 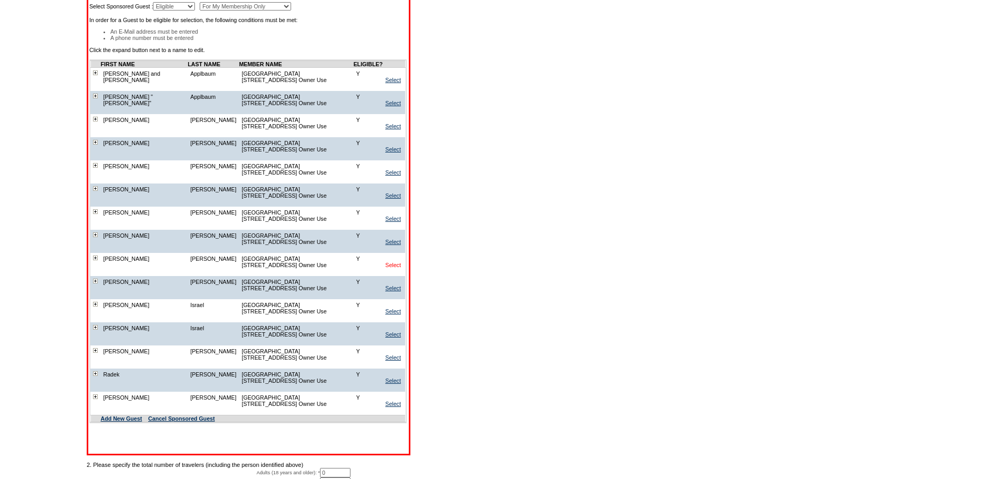 What do you see at coordinates (144, 377) in the screenshot?
I see `td: Radek` at bounding box center [144, 377].